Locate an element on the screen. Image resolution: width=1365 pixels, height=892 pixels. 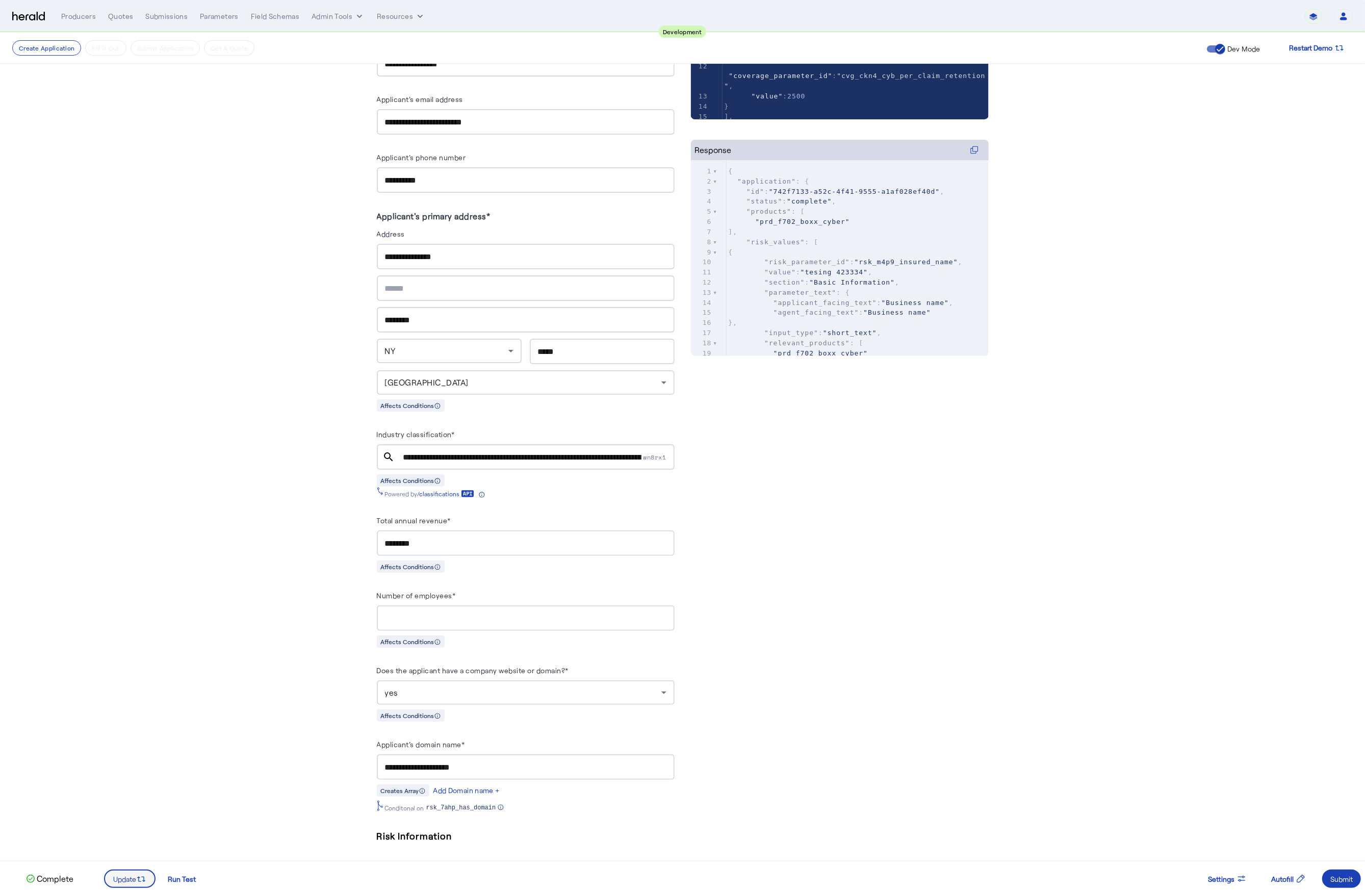
div: 7 is located at coordinates (702, 232).